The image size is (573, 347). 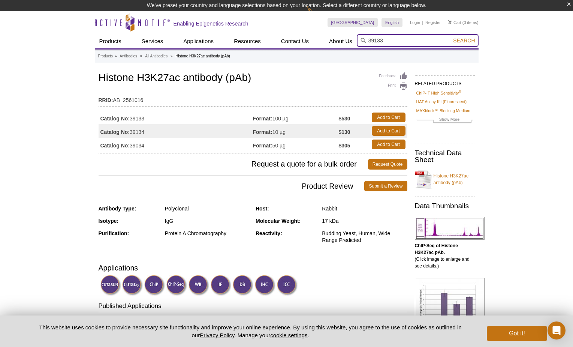 What do you see at coordinates (295, 41) in the screenshot?
I see `a: Contact Us` at bounding box center [295, 41].